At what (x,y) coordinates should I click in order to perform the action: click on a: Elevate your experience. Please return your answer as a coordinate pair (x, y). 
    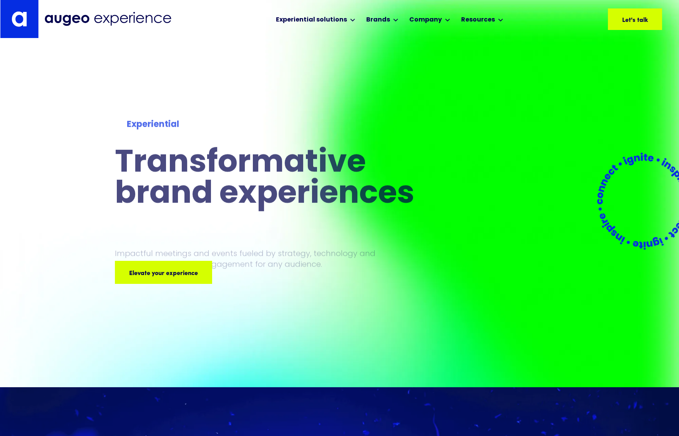
    Looking at the image, I should click on (163, 273).